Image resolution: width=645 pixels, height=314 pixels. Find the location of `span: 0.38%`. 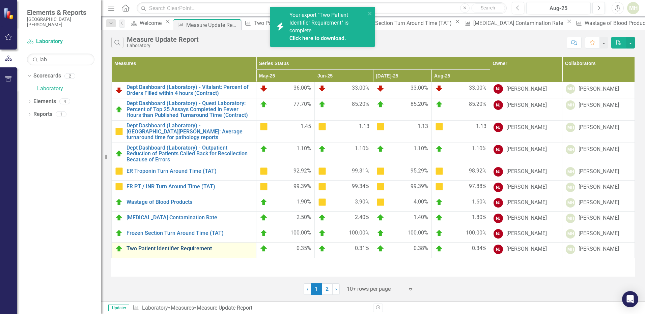

span: 0.38% is located at coordinates (421, 249).